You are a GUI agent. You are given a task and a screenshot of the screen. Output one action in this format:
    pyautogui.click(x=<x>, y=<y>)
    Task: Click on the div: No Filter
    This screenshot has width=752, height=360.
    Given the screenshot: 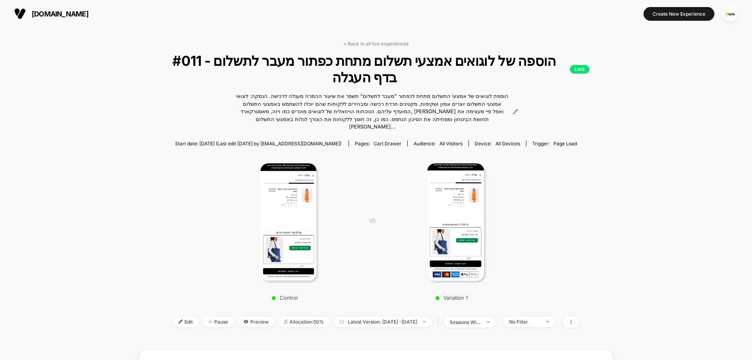 What is the action you would take?
    pyautogui.click(x=525, y=321)
    